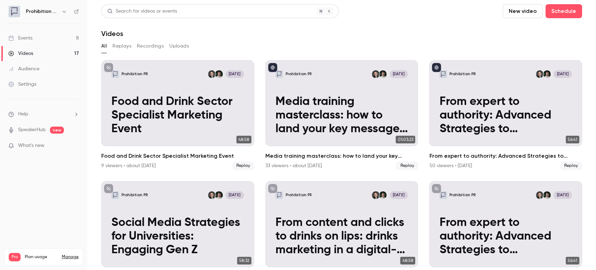 The width and height of the screenshot is (596, 270). I want to click on h1: Videos, so click(112, 34).